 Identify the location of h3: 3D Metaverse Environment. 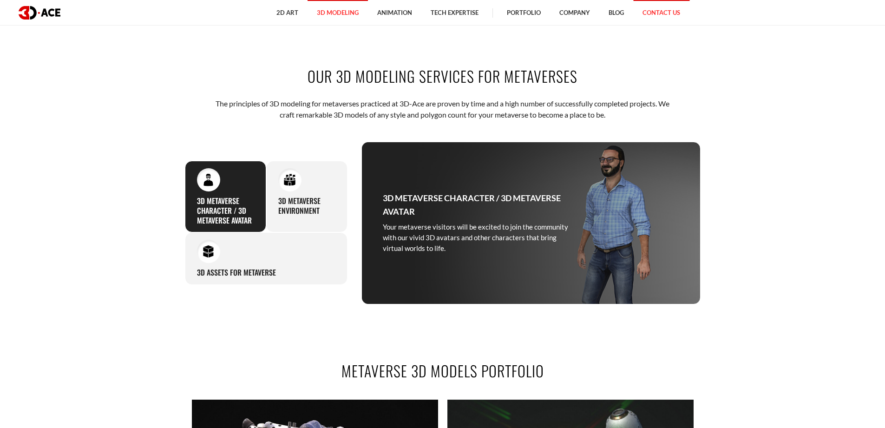
(306, 206).